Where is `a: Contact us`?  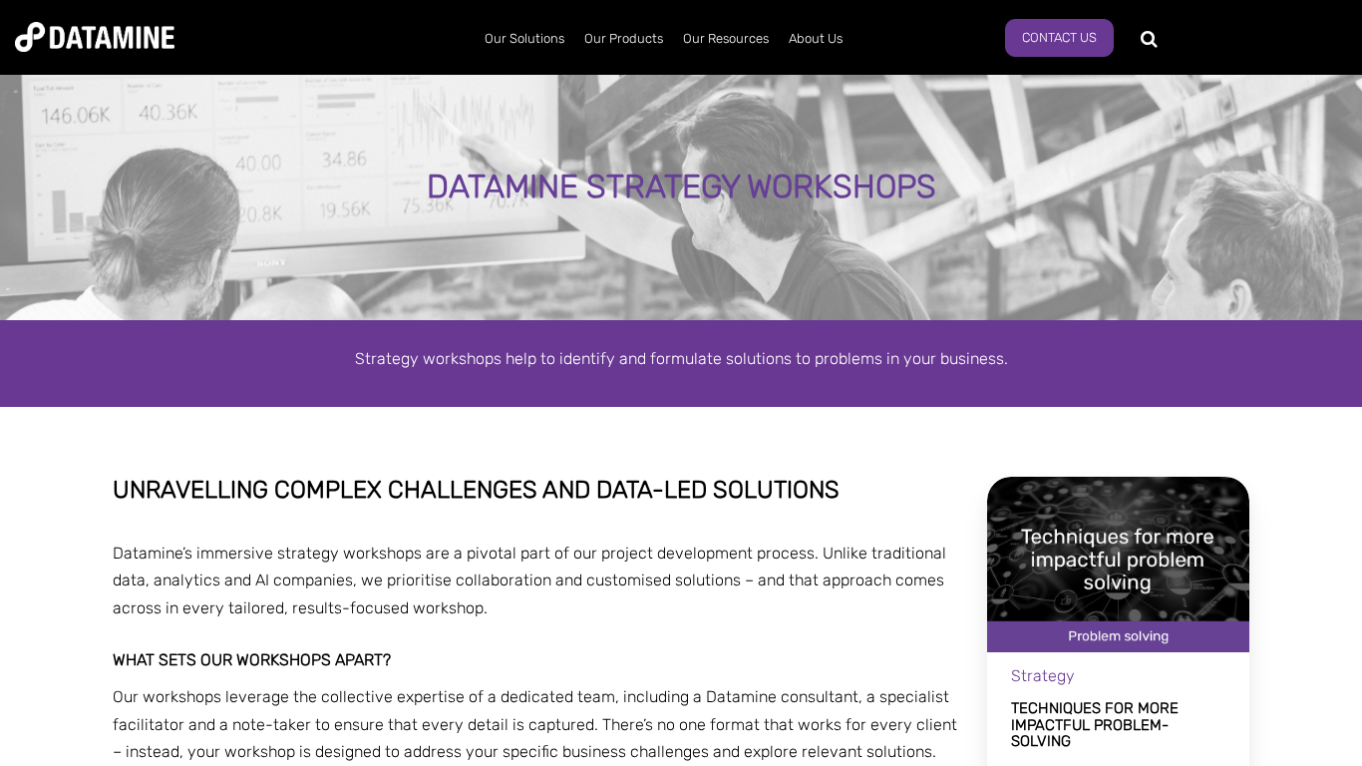
a: Contact us is located at coordinates (1059, 38).